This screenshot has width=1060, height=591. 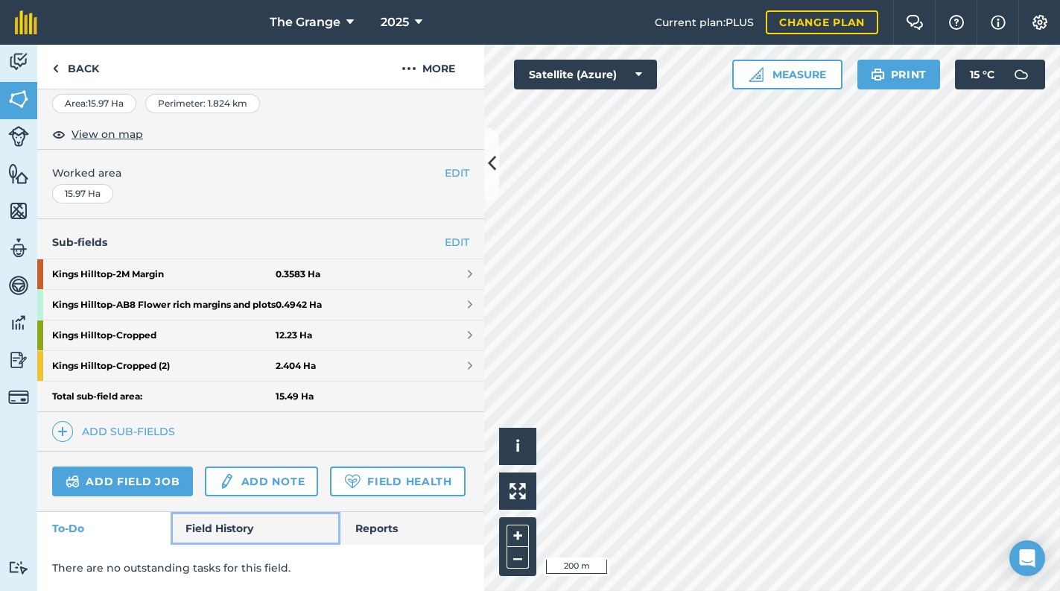 I want to click on img: svg+xml;base64,PHN2ZyB4bWxucz0iaHR0cDovL3d3dy53My5vcmcvMjAwMC9zdmciIHdpZHRoPSIxOSIgaGVpZ2h0PSIyNC..., so click(x=878, y=75).